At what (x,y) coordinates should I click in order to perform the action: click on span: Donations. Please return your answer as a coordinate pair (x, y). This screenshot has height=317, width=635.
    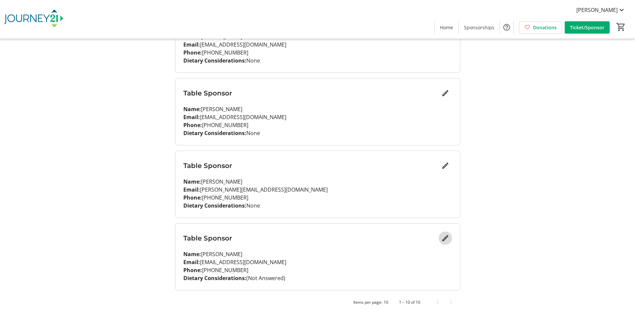
    Looking at the image, I should click on (544, 27).